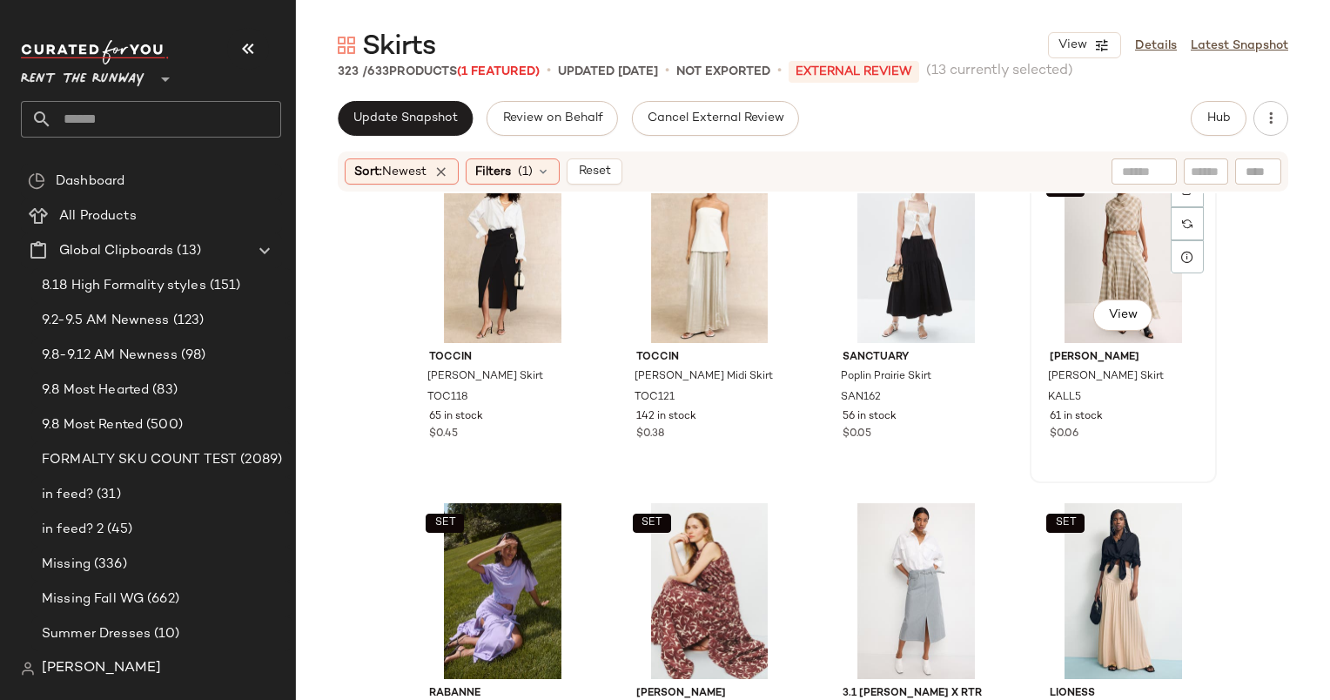  What do you see at coordinates (124, 285) in the screenshot?
I see `span: 8.18 High Formality styles` at bounding box center [124, 285].